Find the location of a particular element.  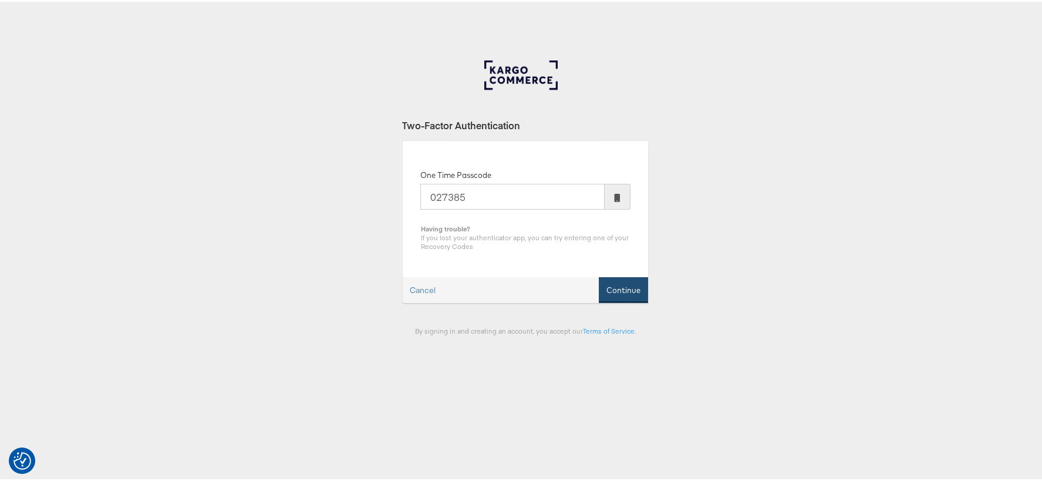

div: By signing in and creating an account, you accept our . is located at coordinates (525, 329).